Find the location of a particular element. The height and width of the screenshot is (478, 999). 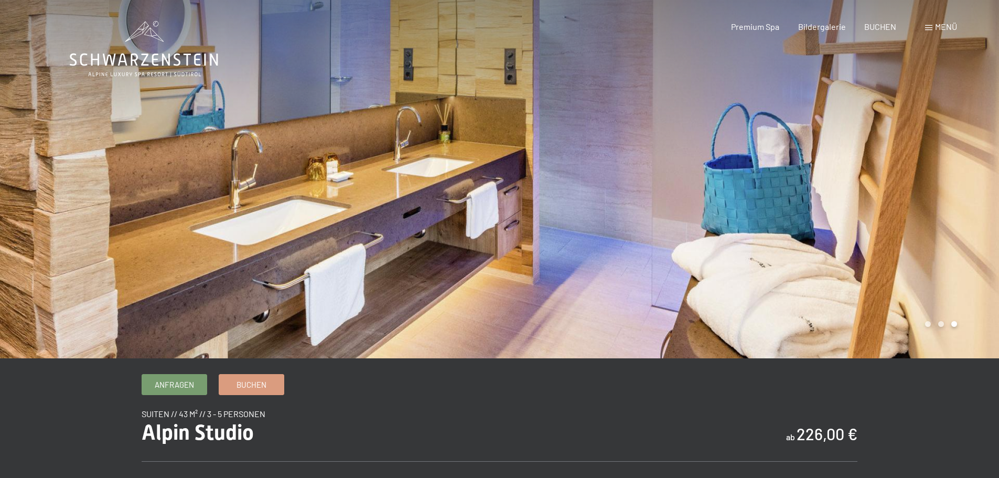

span: Alpin Studio is located at coordinates (198, 432).